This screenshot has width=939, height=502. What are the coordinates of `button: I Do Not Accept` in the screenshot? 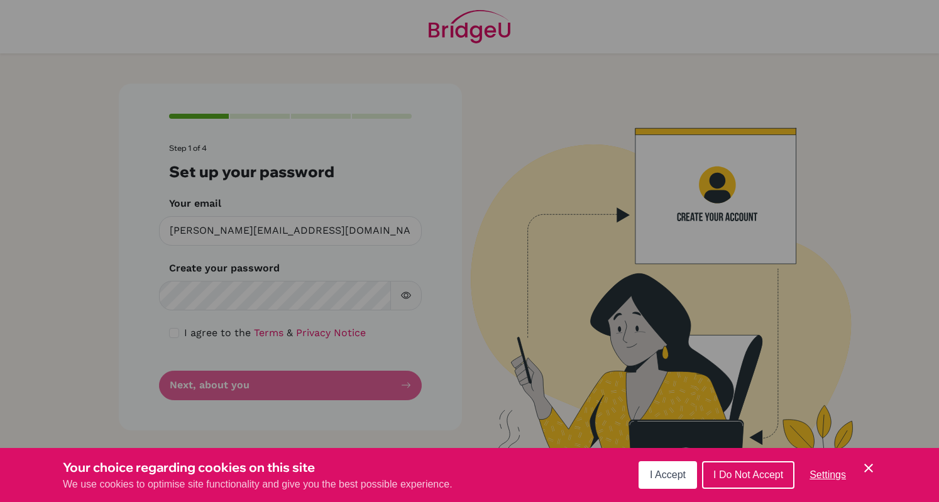 It's located at (748, 475).